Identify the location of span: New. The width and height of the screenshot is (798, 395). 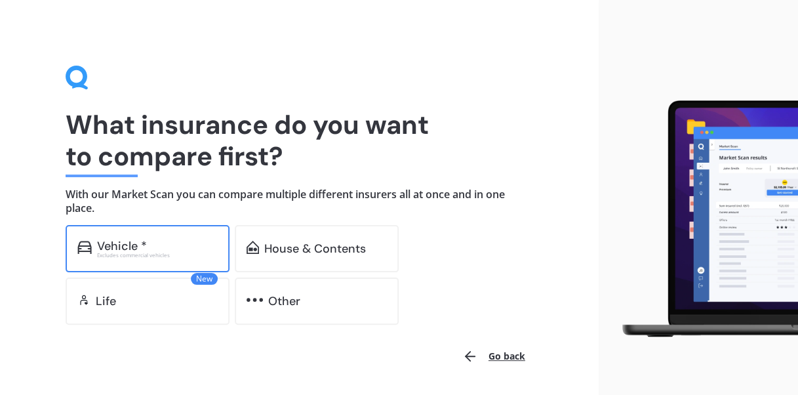
(204, 279).